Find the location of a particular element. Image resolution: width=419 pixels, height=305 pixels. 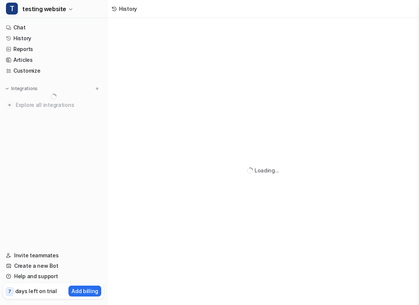

span: testing website is located at coordinates (44, 9).